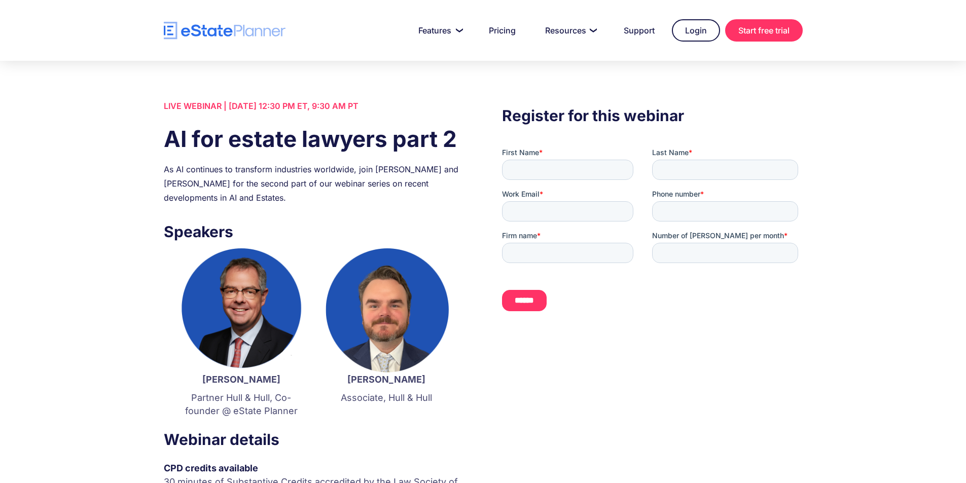  I want to click on a: Support, so click(639, 30).